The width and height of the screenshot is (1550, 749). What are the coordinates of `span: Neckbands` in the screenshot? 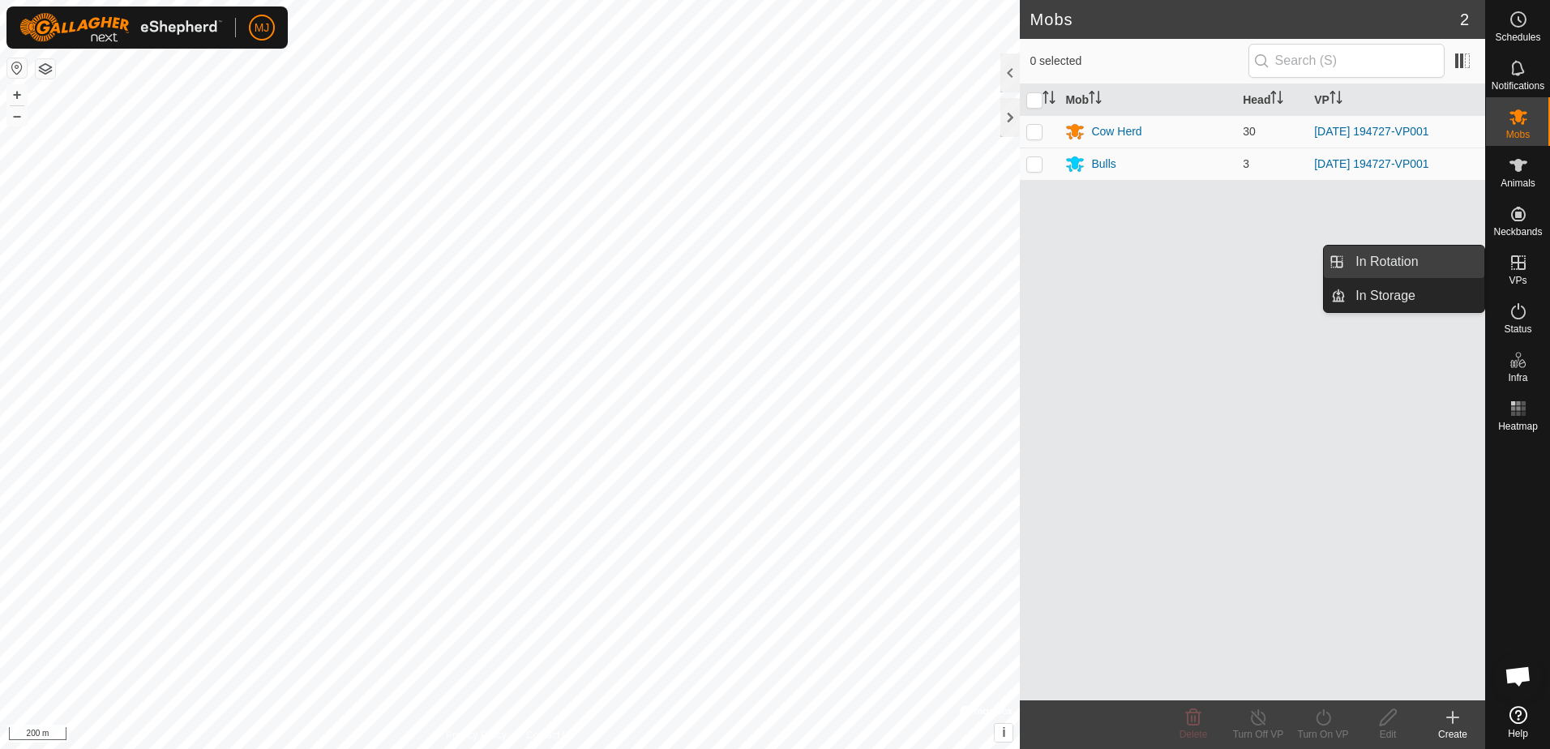 It's located at (1518, 232).